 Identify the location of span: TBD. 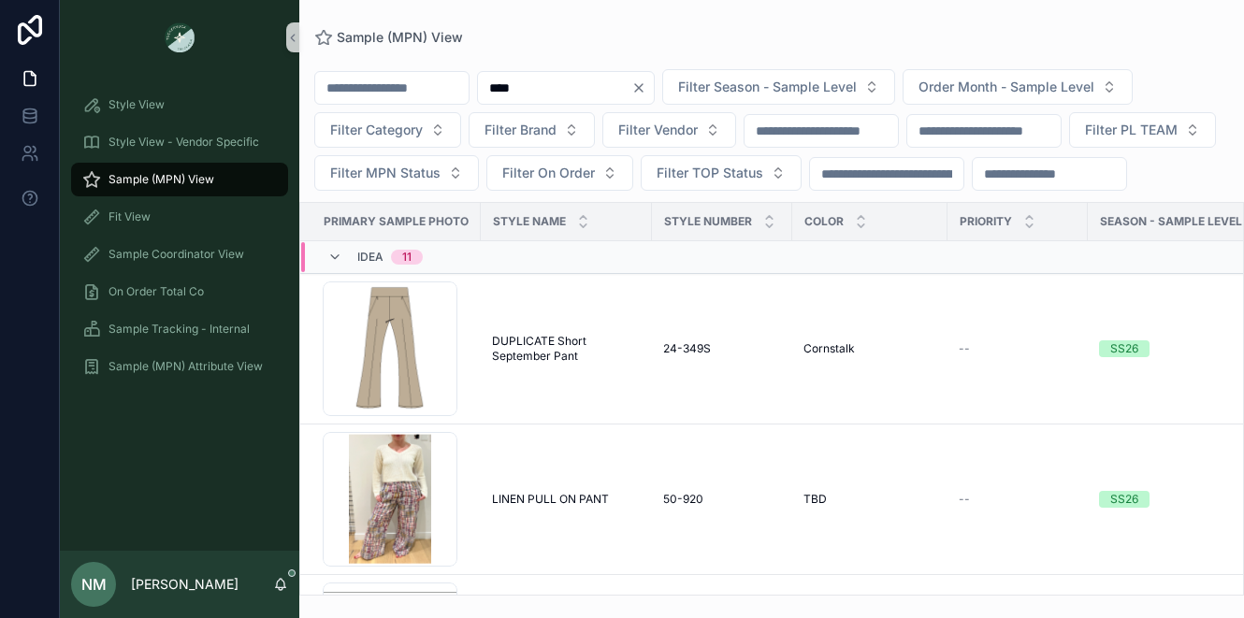
(815, 499).